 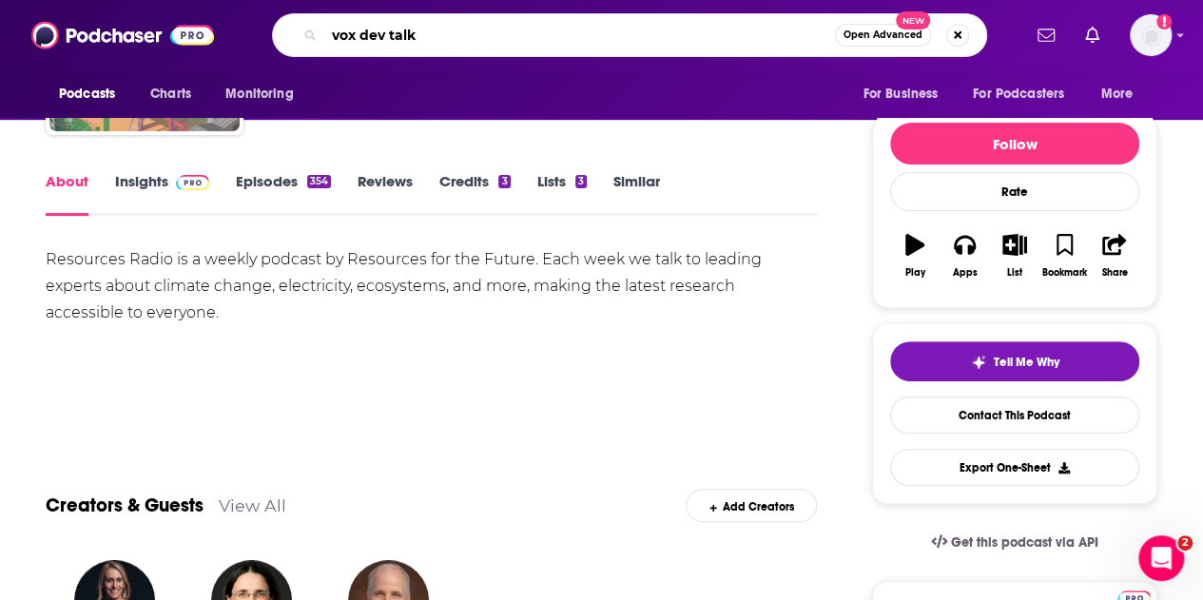 What do you see at coordinates (170, 94) in the screenshot?
I see `span: Charts` at bounding box center [170, 94].